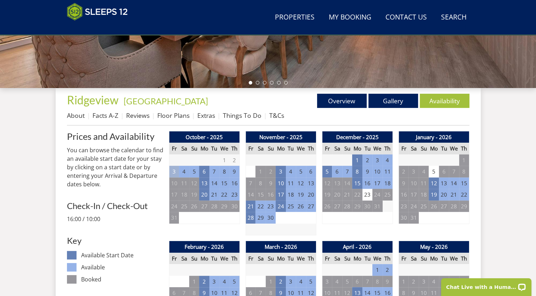  Describe the element at coordinates (261, 206) in the screenshot. I see `td: 22` at that location.